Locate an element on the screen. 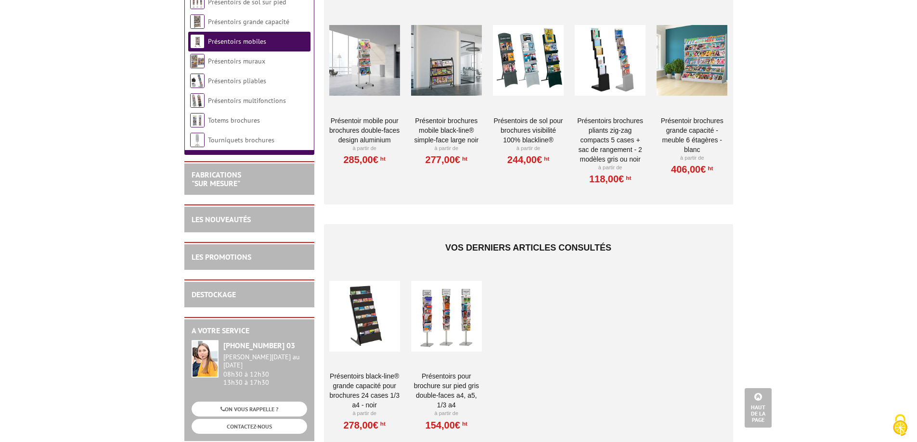 The image size is (917, 442). a: 406,00€HT is located at coordinates (692, 169).